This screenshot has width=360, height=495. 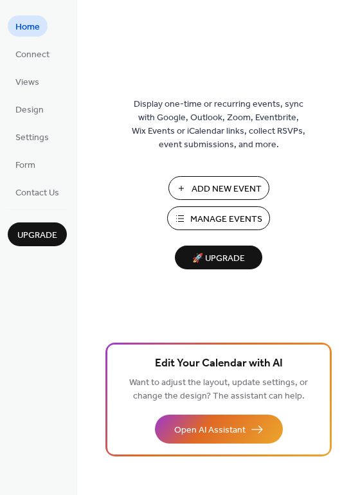 What do you see at coordinates (32, 138) in the screenshot?
I see `span: Settings` at bounding box center [32, 138].